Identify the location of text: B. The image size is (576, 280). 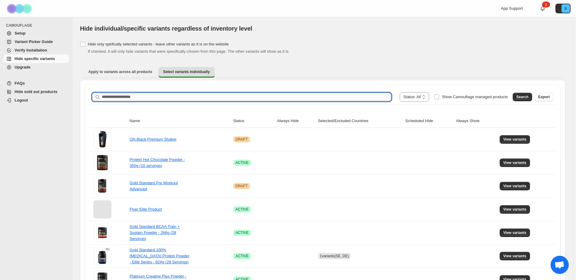
(565, 8).